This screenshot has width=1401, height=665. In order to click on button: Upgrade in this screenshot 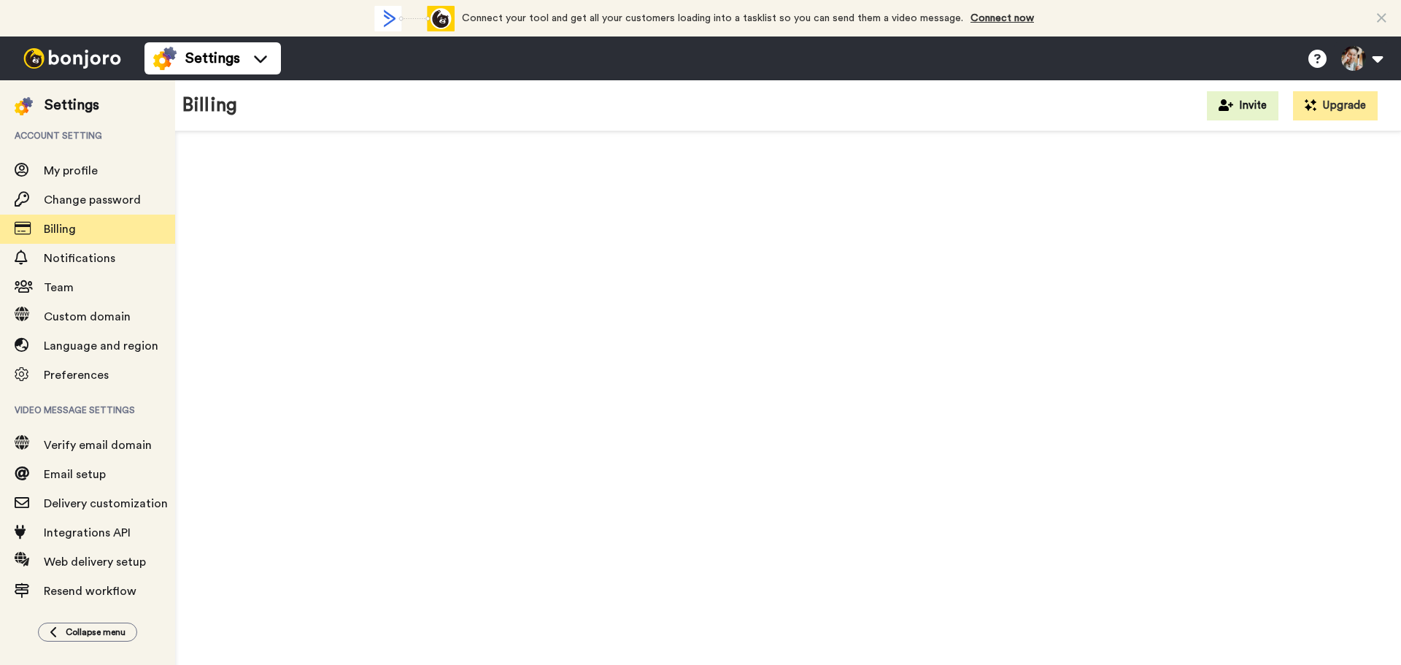, I will do `click(1336, 106)`.